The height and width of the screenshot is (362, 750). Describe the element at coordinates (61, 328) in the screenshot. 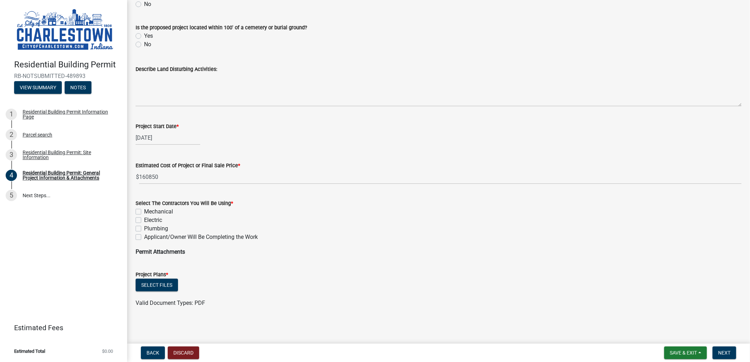

I see `a: Estimated Fees` at that location.